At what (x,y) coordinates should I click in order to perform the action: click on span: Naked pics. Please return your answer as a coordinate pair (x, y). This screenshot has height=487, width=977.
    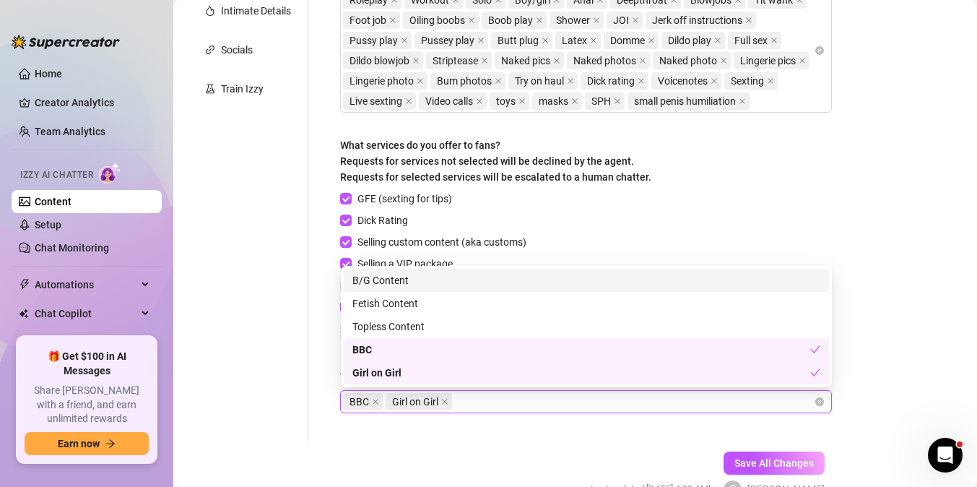
    Looking at the image, I should click on (526, 61).